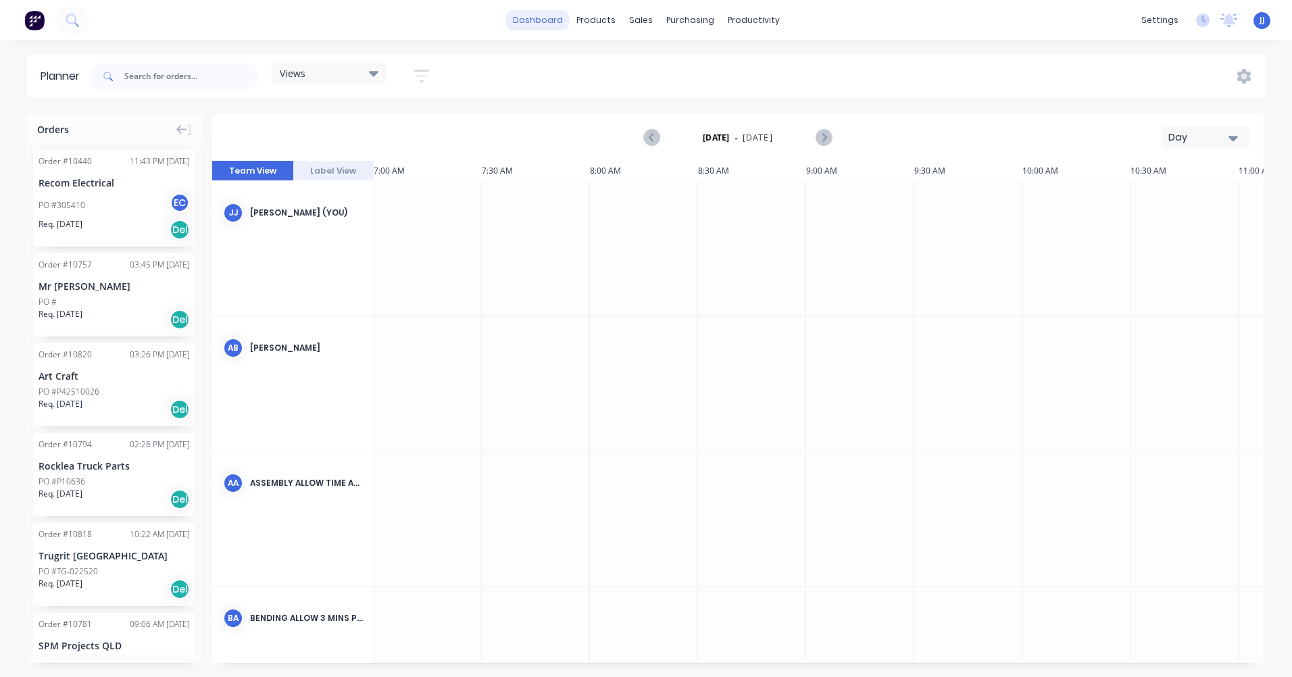 Image resolution: width=1292 pixels, height=677 pixels. What do you see at coordinates (536, 171) in the screenshot?
I see `div: 7:30 AM` at bounding box center [536, 171].